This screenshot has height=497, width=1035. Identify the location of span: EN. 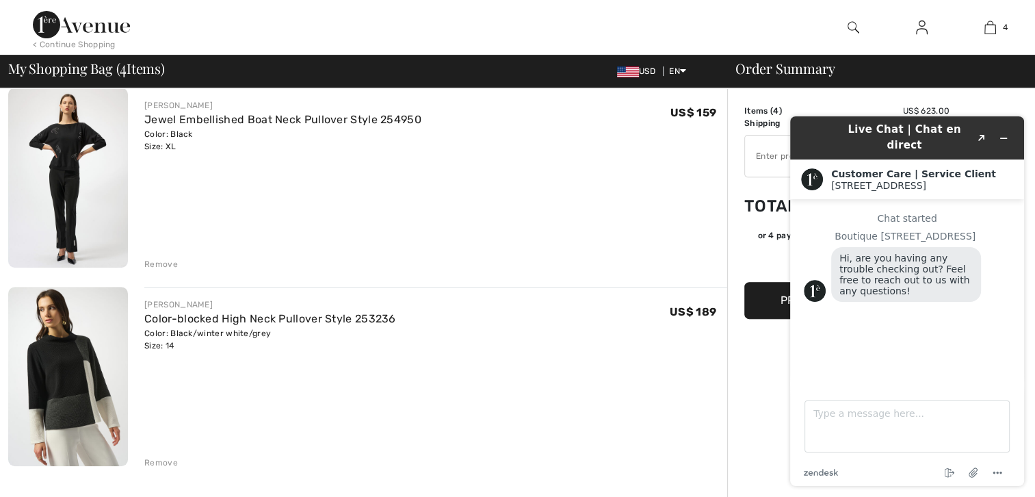
(677, 71).